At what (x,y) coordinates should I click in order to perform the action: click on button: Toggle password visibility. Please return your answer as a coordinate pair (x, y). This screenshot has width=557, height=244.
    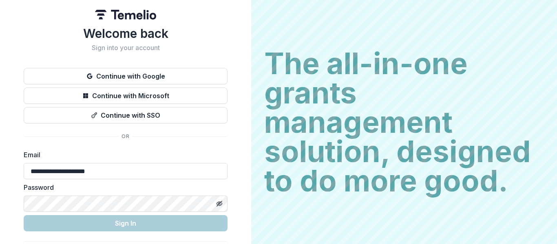
    Looking at the image, I should click on (219, 204).